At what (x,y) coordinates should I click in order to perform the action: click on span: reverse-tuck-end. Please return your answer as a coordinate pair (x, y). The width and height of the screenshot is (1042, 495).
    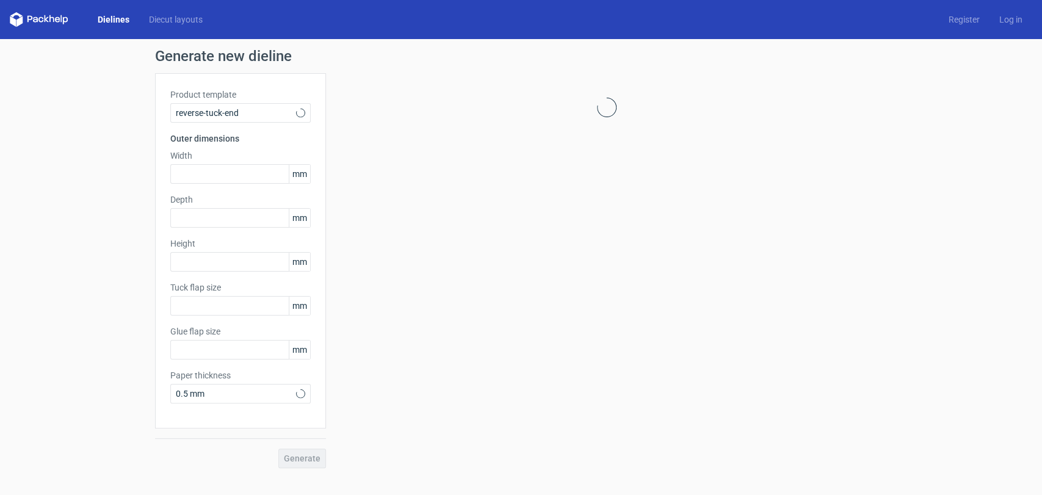
    Looking at the image, I should click on (236, 113).